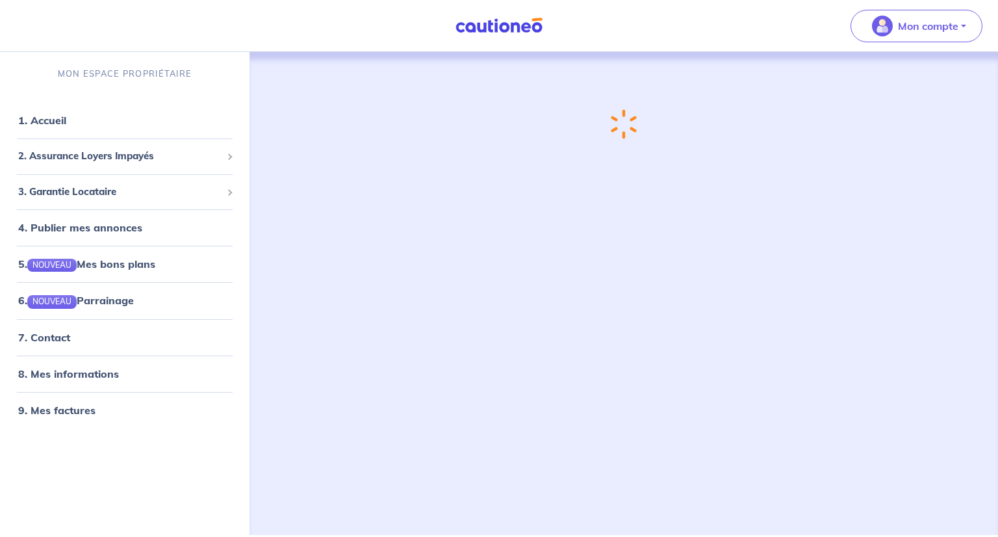 This screenshot has width=998, height=537. I want to click on div: 2. Assurance Loyers Impayés, so click(125, 156).